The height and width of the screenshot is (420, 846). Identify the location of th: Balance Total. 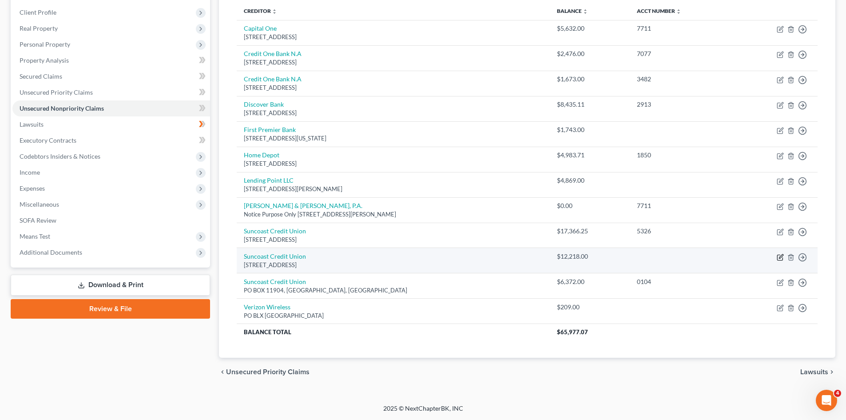
(393, 332).